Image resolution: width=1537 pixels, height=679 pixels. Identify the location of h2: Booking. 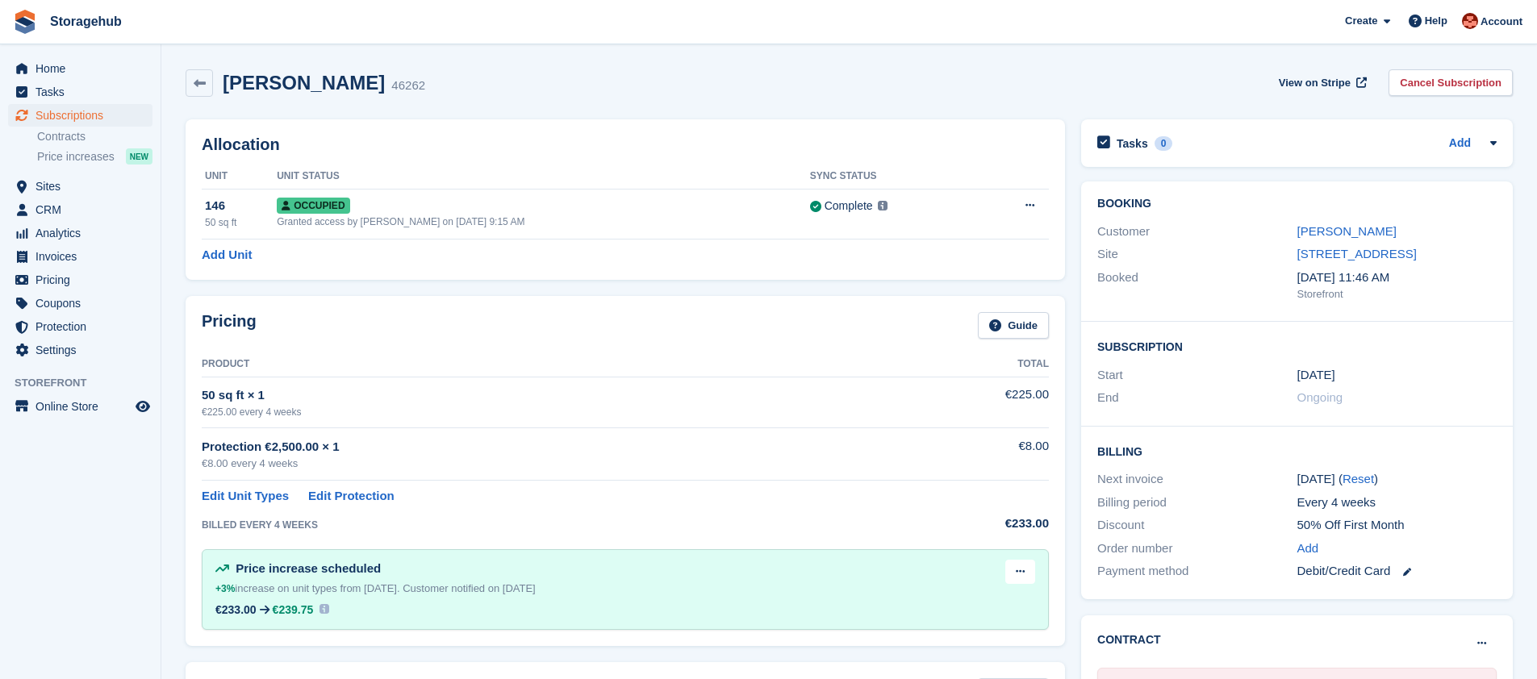
(1296, 204).